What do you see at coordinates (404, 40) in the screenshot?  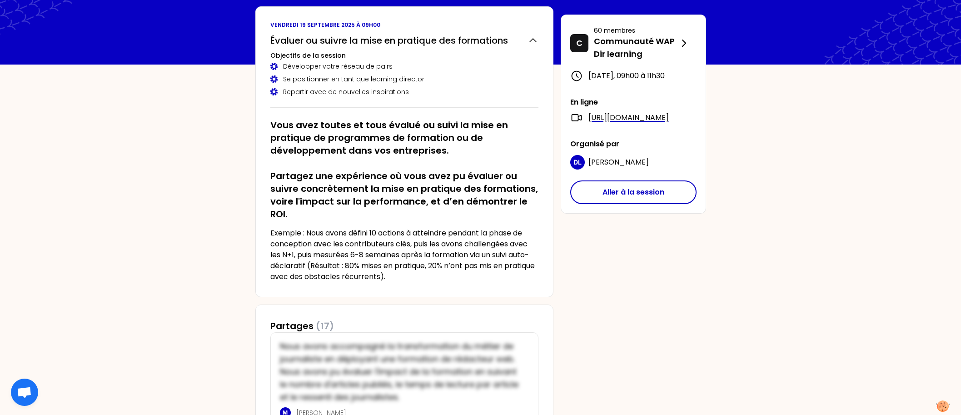 I see `button: Évaluer ou suivre la mise en pratique des formations` at bounding box center [404, 40].